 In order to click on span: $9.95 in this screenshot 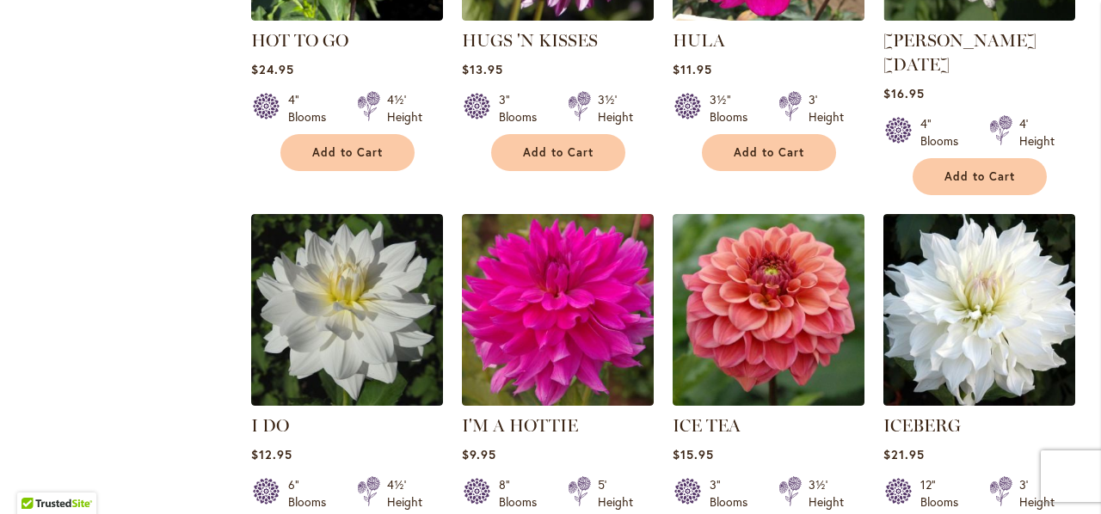, I will do `click(479, 454)`.